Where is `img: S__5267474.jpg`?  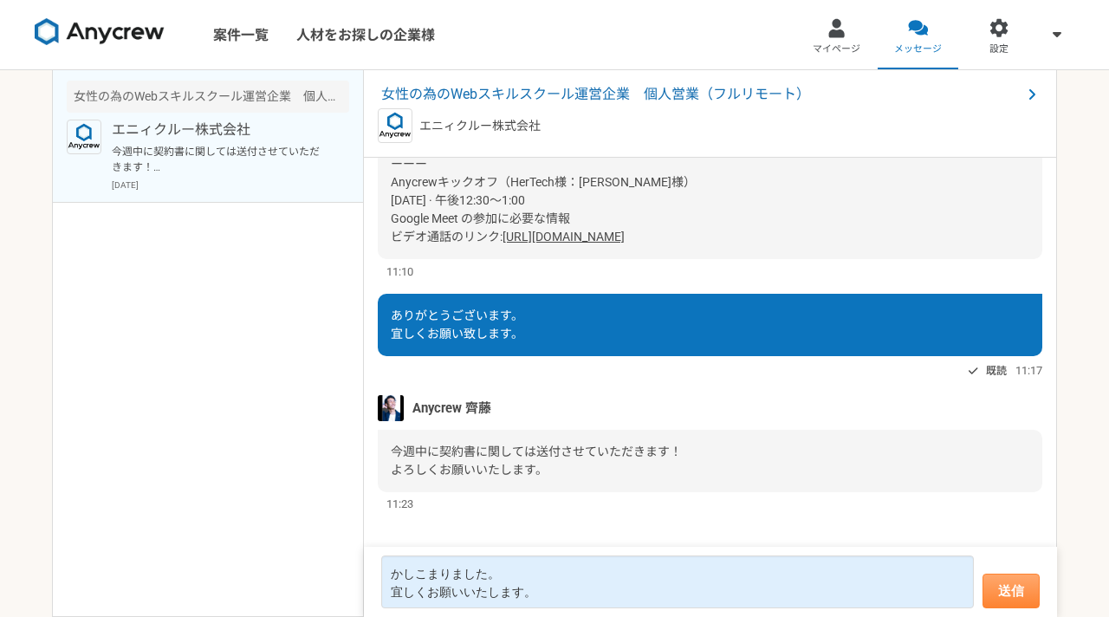 img: S__5267474.jpg is located at coordinates (391, 408).